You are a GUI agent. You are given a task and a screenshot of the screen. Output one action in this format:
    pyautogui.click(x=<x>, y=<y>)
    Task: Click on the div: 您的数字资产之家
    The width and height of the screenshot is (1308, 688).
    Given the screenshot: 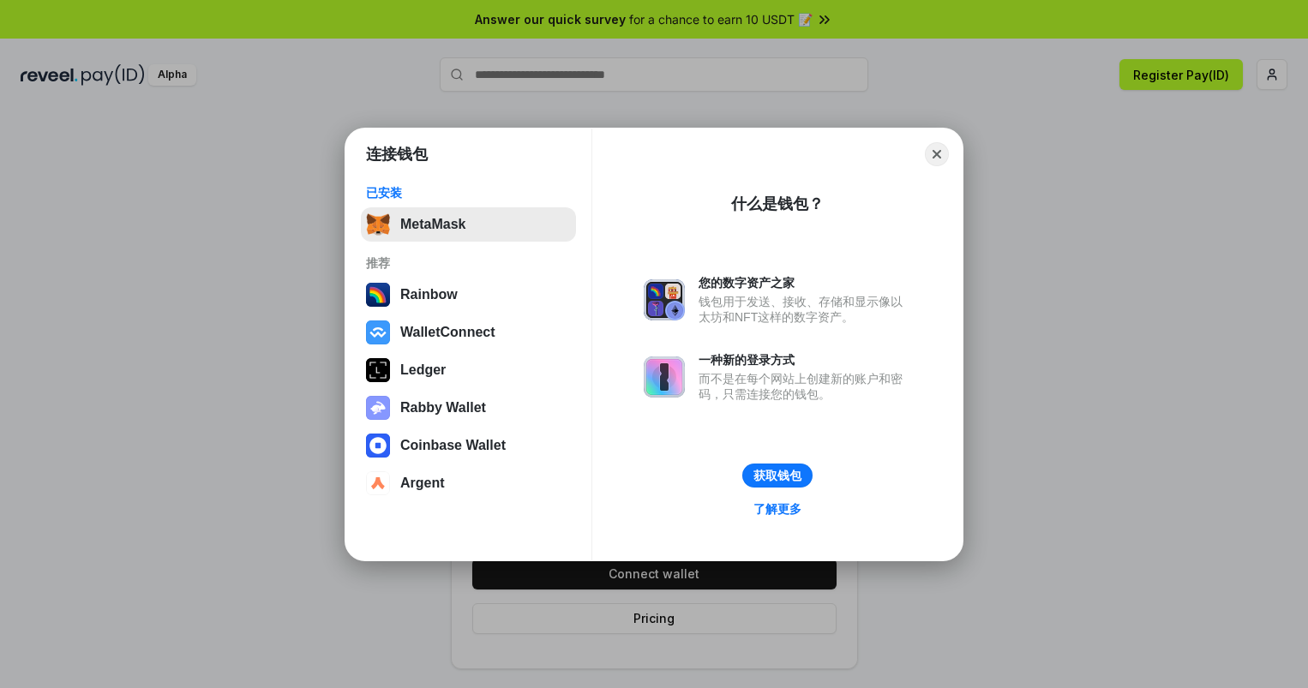 What is the action you would take?
    pyautogui.click(x=805, y=283)
    